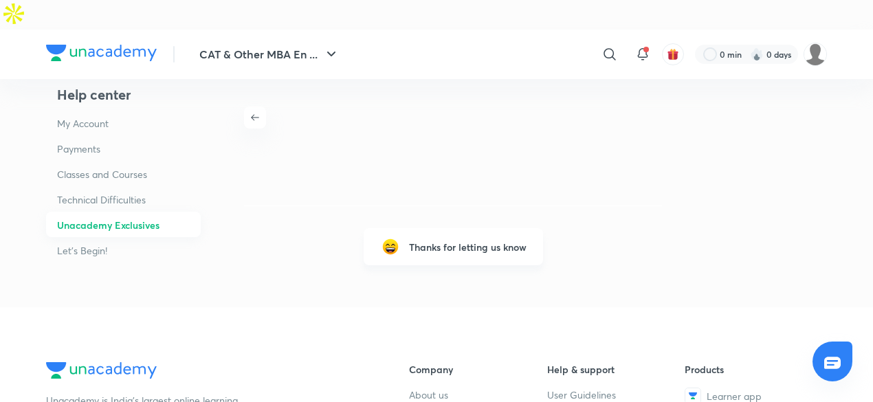 This screenshot has width=873, height=402. What do you see at coordinates (616, 369) in the screenshot?
I see `h6: Help & support` at bounding box center [616, 369].